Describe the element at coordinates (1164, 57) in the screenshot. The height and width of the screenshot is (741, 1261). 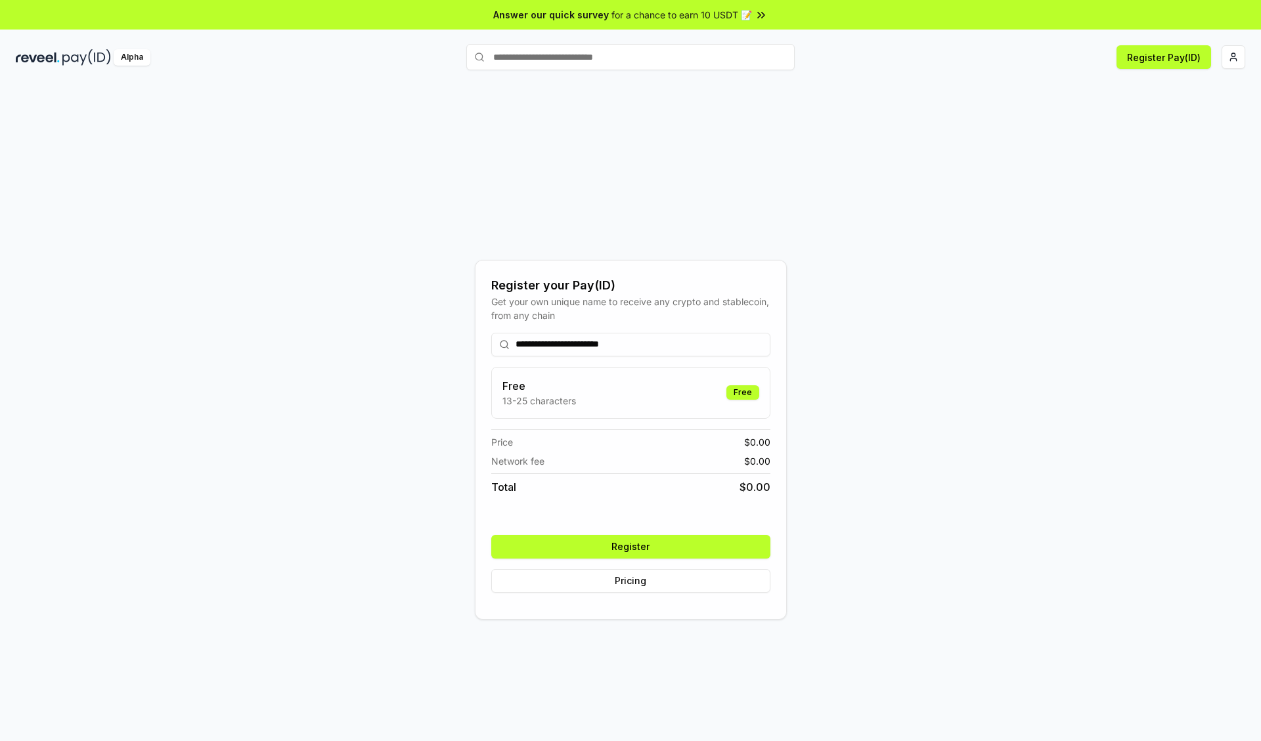
I see `button: Register Pay(ID)` at that location.